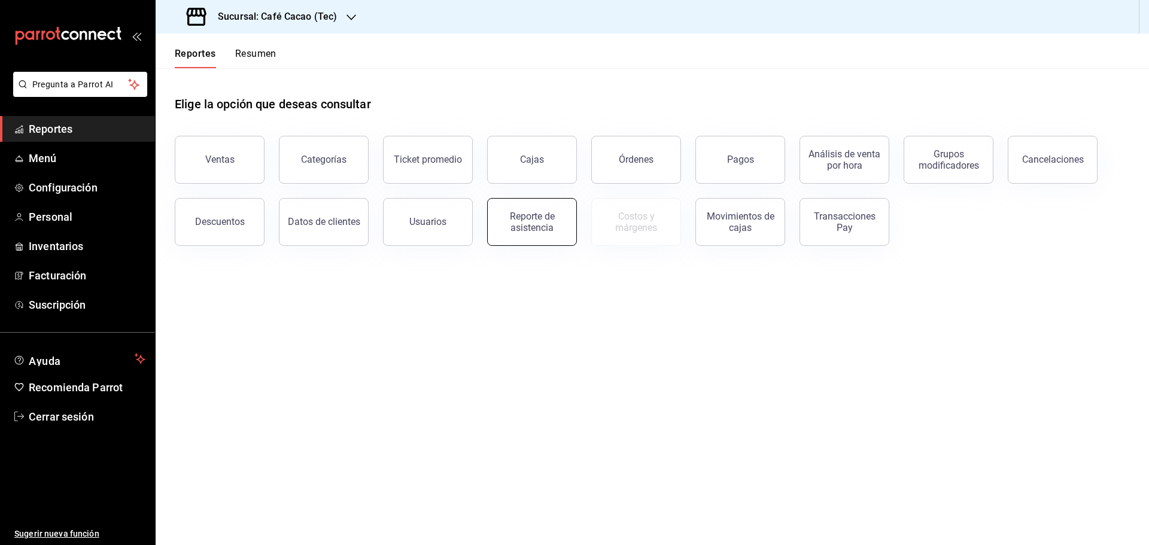  What do you see at coordinates (428, 222) in the screenshot?
I see `button: Usuarios` at bounding box center [428, 222].